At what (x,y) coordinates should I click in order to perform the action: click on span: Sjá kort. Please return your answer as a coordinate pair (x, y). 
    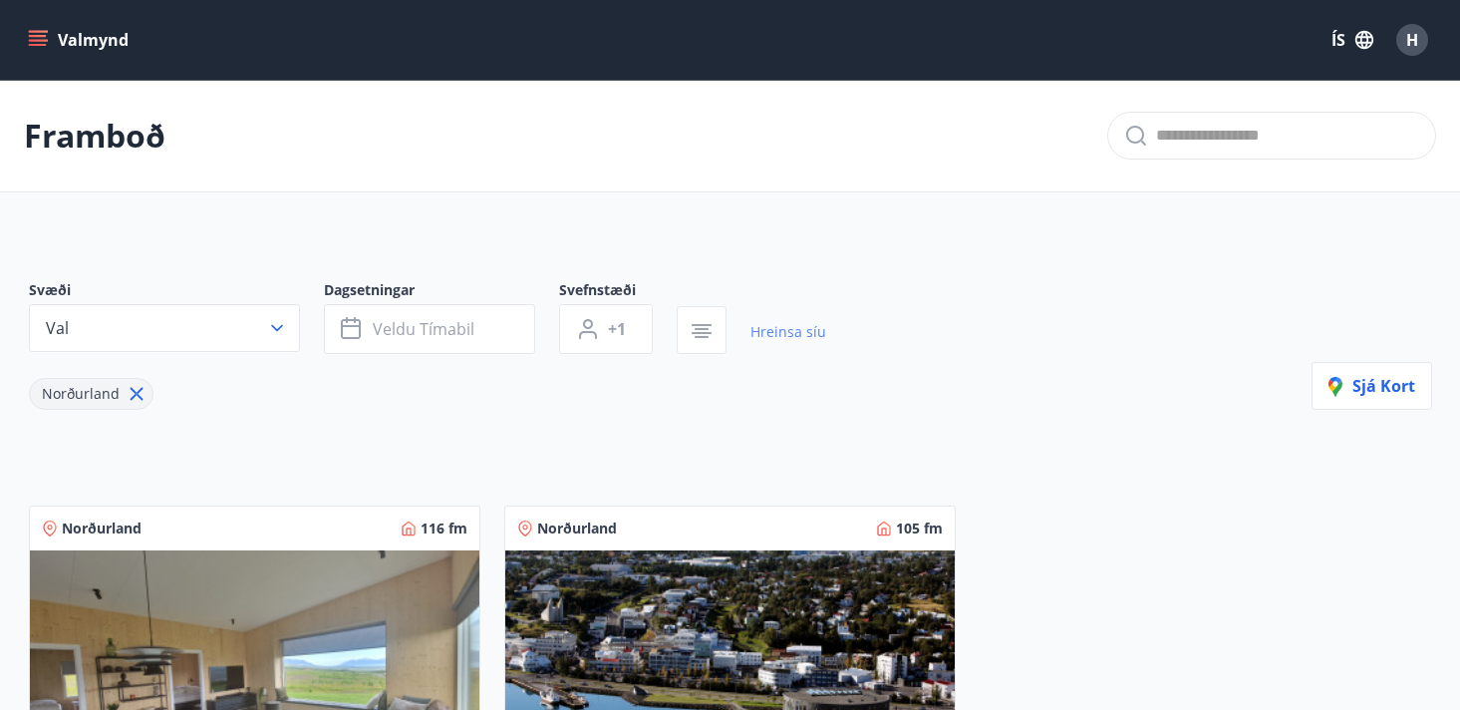
    Looking at the image, I should click on (1371, 386).